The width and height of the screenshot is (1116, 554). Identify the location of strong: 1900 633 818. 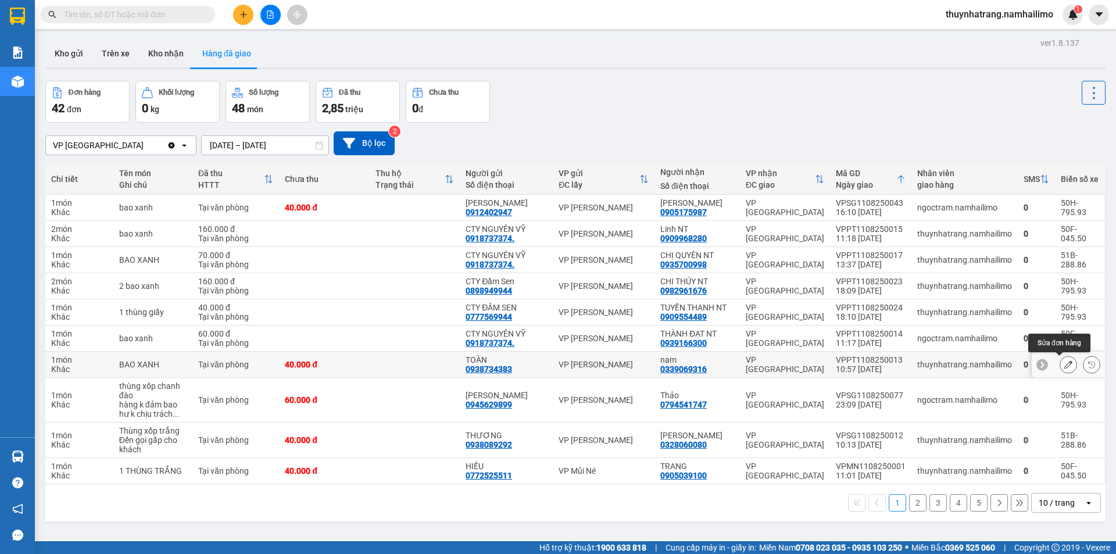
(622, 548).